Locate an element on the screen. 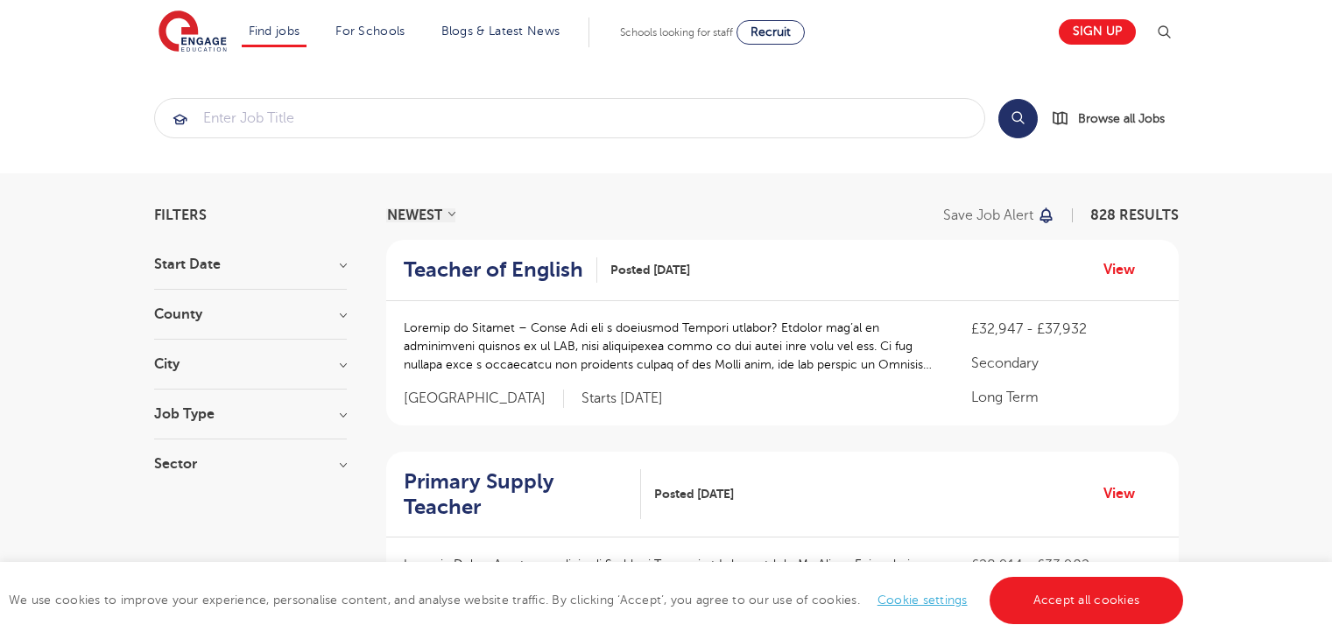  span: 828 RESULTS is located at coordinates (1134, 215).